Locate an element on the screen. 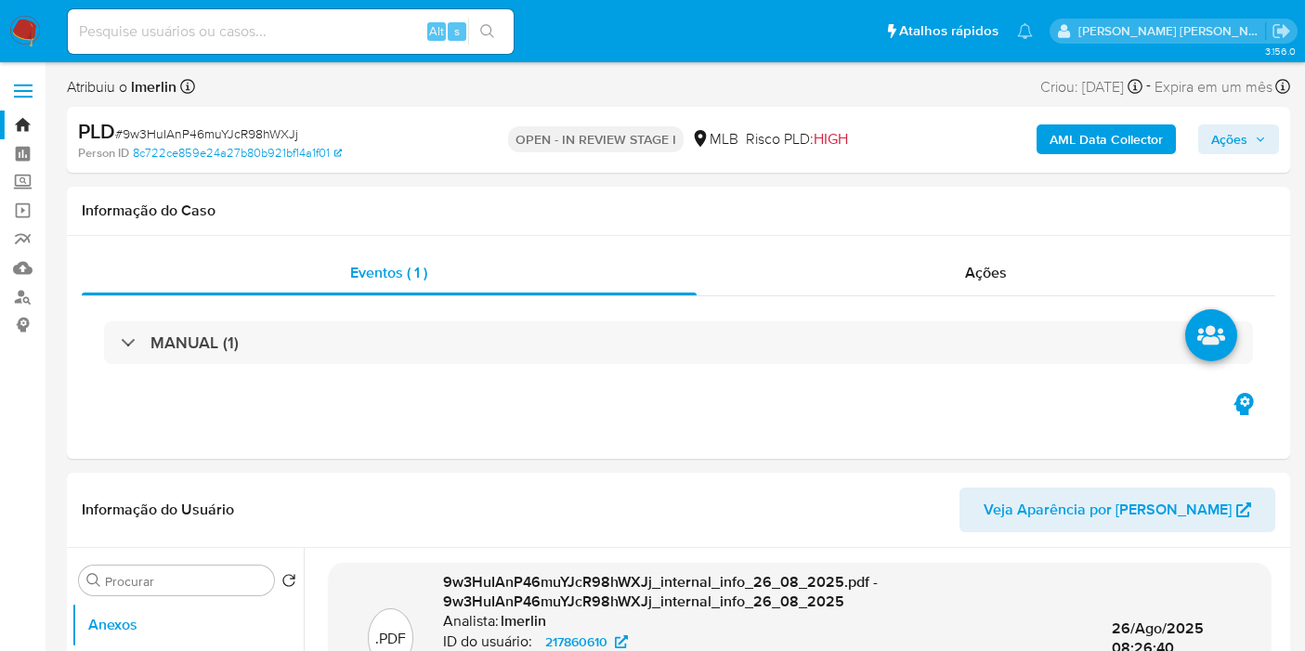 Image resolution: width=1305 pixels, height=651 pixels. span: Alt is located at coordinates (437, 31).